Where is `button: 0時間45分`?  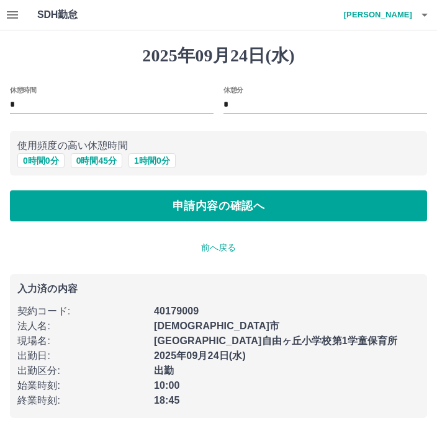
button: 0時間45分 is located at coordinates (96, 161).